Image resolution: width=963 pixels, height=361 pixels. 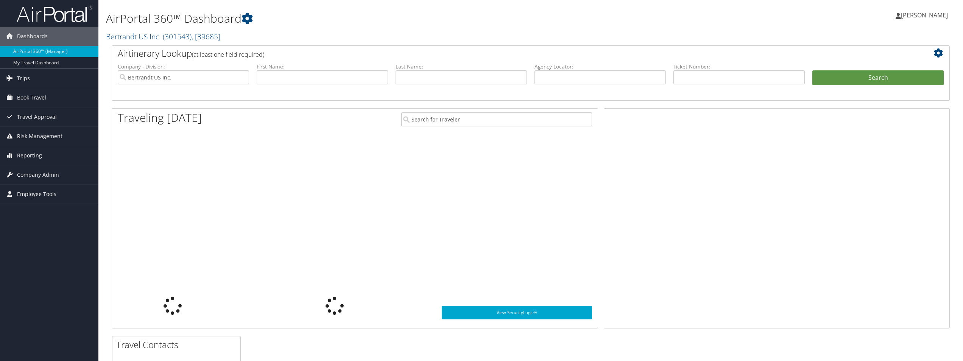 What do you see at coordinates (38, 175) in the screenshot?
I see `span: Company Admin` at bounding box center [38, 175].